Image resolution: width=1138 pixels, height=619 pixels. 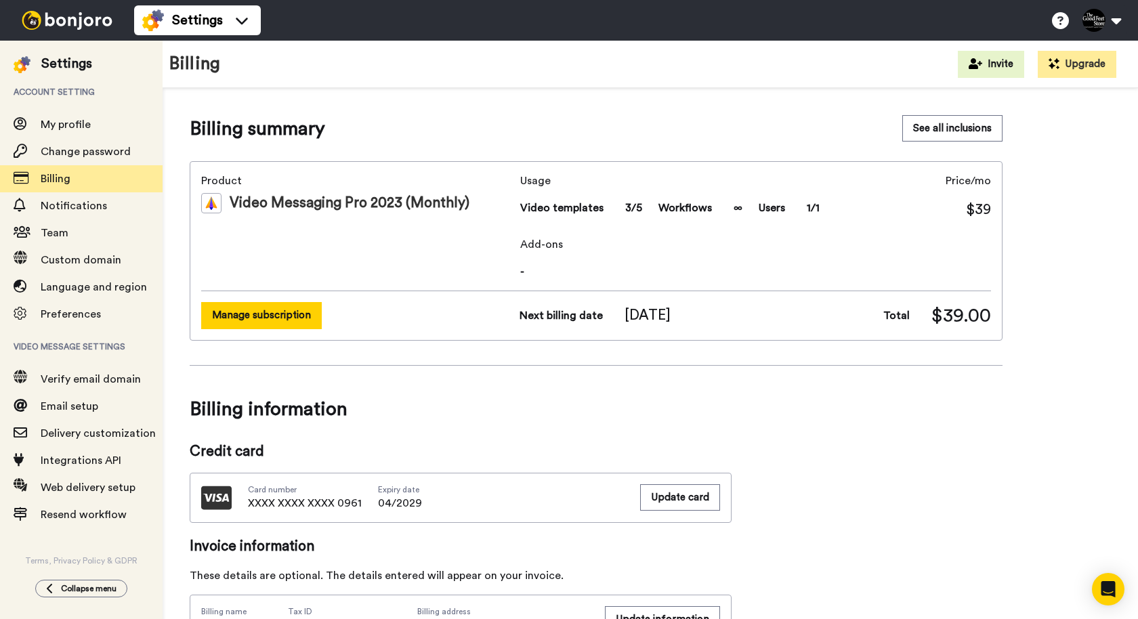 I want to click on span: Billing information, so click(x=596, y=409).